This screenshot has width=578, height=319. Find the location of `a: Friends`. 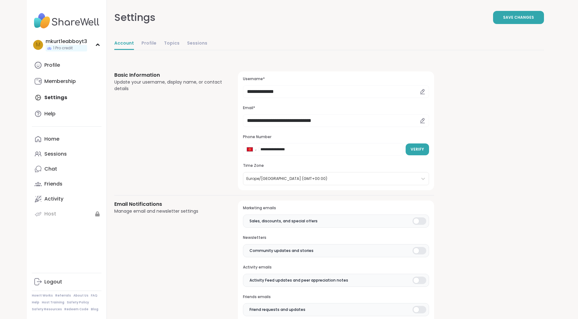

a: Friends is located at coordinates (67, 184).